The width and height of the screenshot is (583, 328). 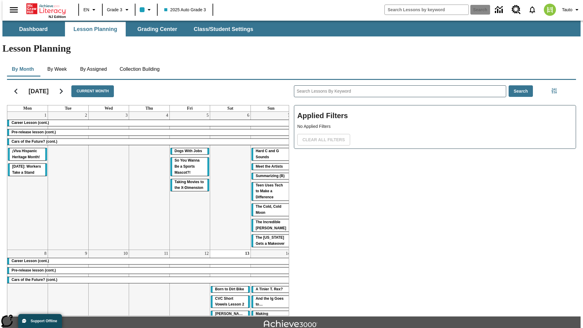 What do you see at coordinates (57, 17) in the screenshot?
I see `span: NJ Edition` at bounding box center [57, 17].